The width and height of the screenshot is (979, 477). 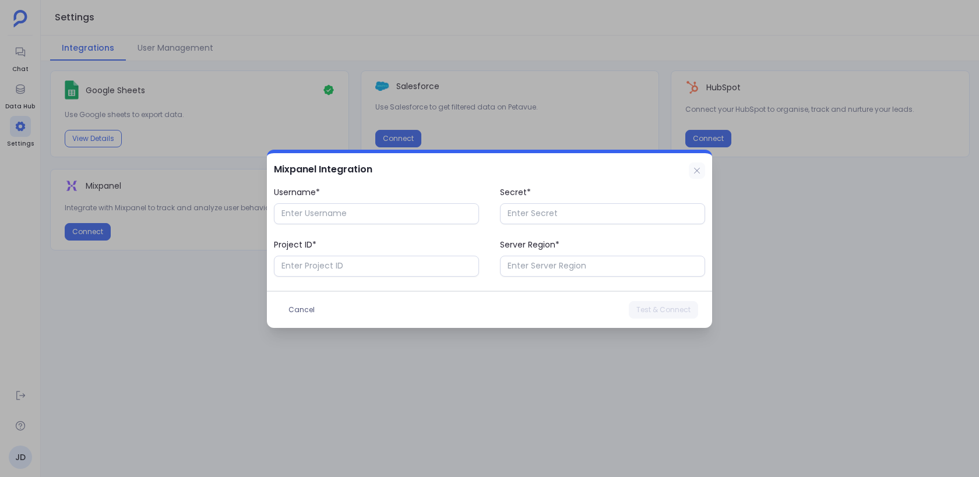 What do you see at coordinates (603, 214) in the screenshot?
I see `input: Secret*` at bounding box center [603, 214].